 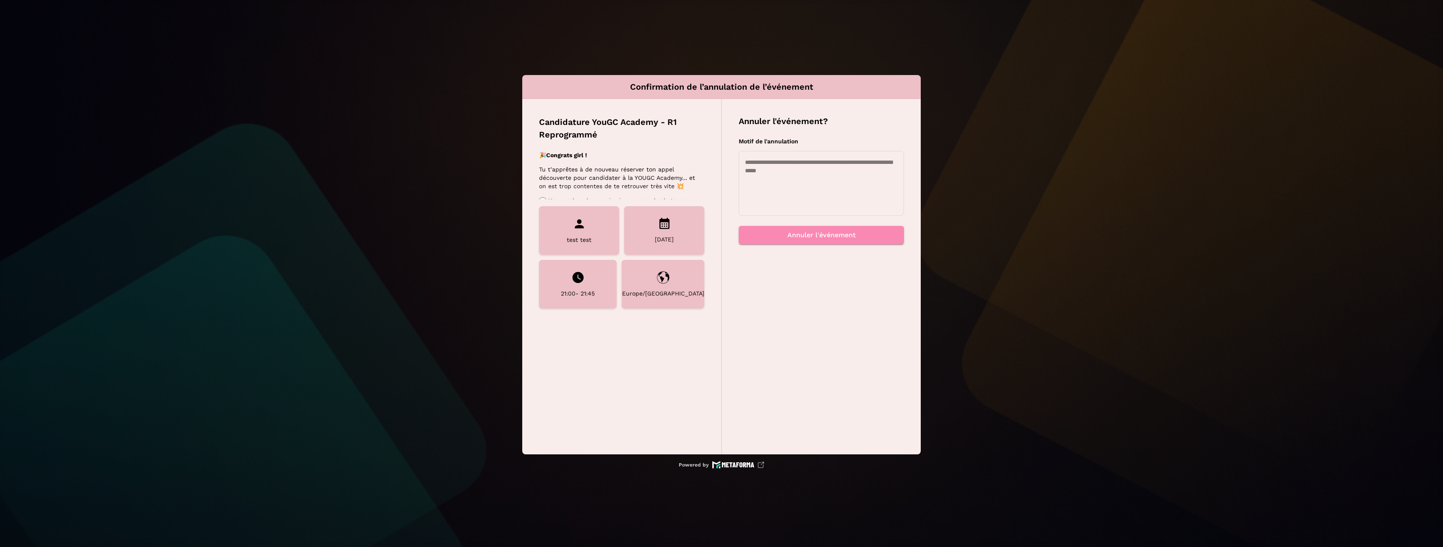 I want to click on h5: Annuler l'événement?, so click(x=821, y=121).